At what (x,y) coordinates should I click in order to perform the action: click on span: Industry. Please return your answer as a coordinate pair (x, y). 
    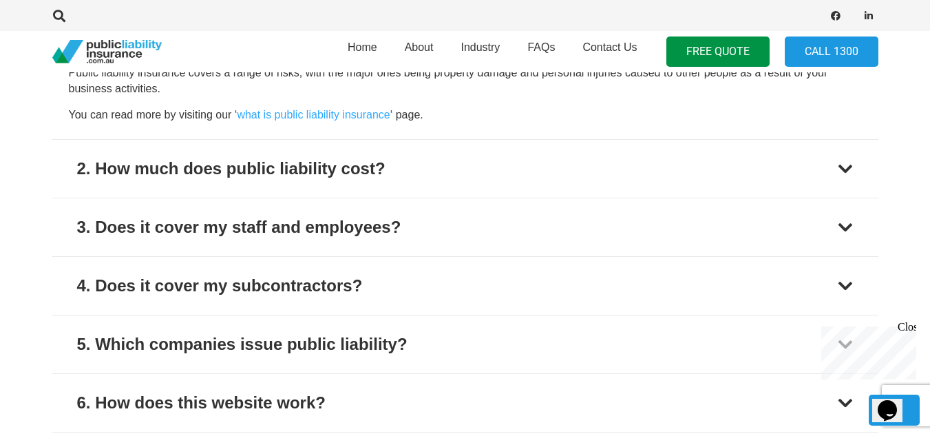
    Looking at the image, I should click on (480, 47).